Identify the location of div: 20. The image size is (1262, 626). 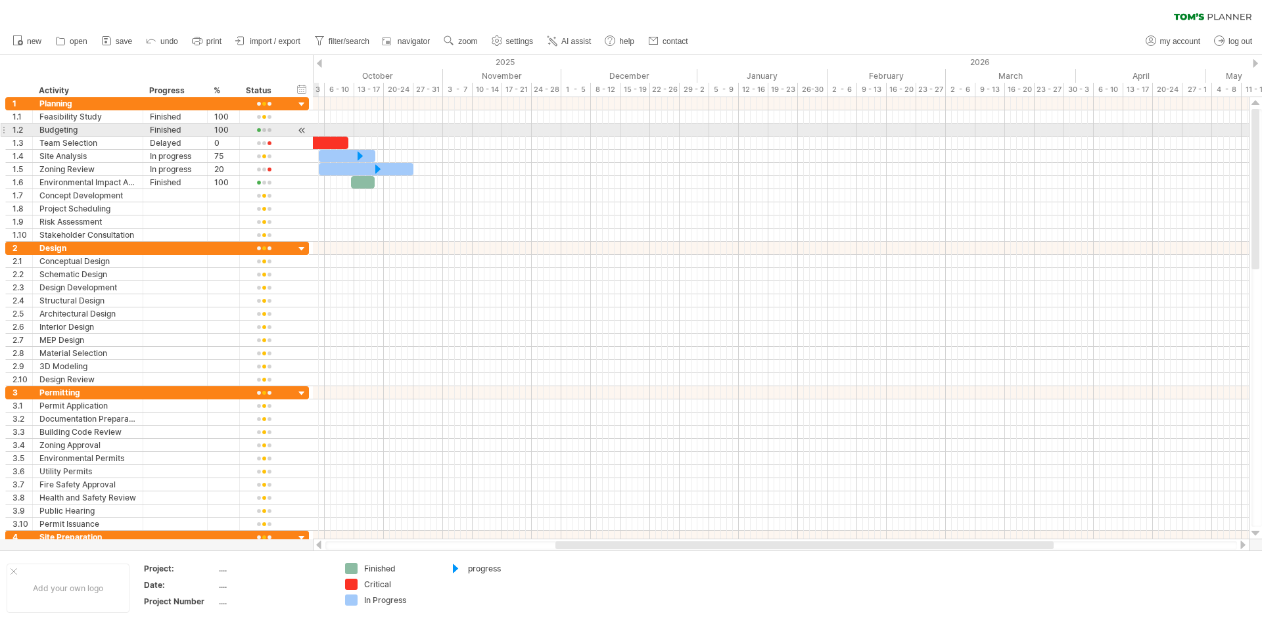
(224, 169).